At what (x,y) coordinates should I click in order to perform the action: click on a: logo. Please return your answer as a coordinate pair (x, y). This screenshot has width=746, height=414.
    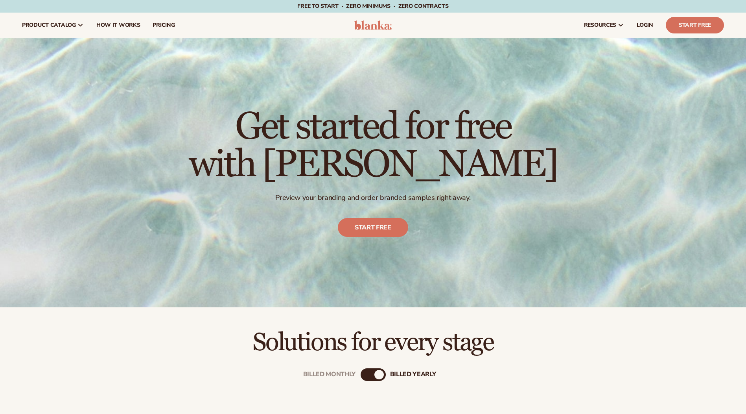
    Looking at the image, I should click on (373, 25).